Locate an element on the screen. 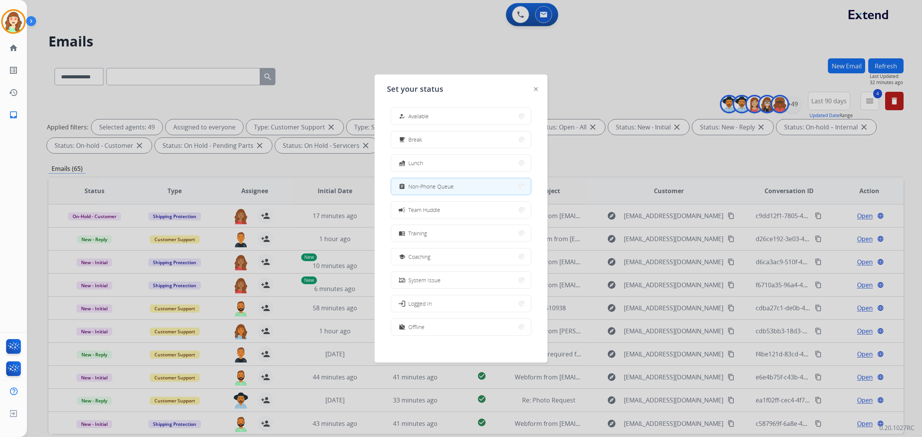  span: Available is located at coordinates (418, 116).